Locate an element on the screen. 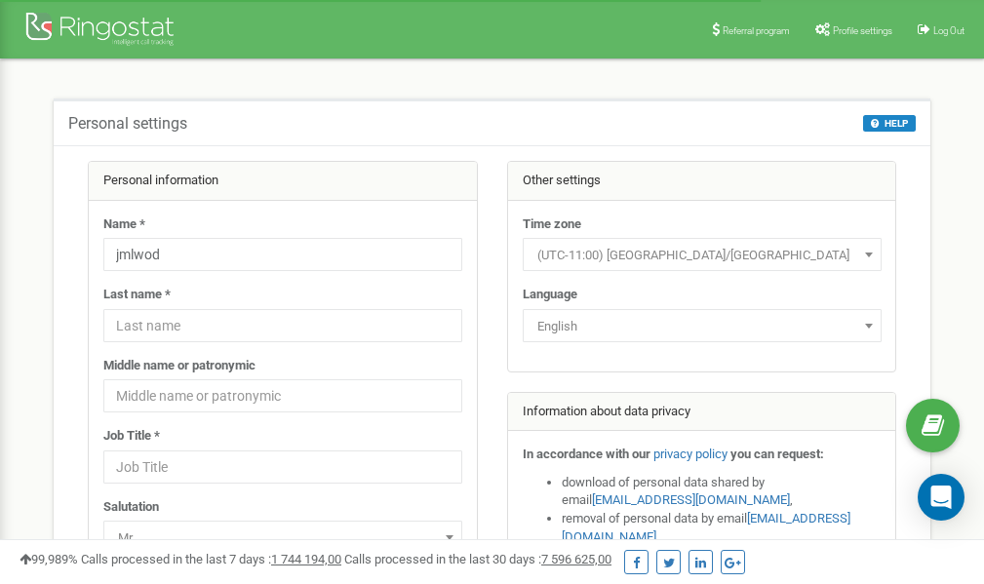 The height and width of the screenshot is (584, 984). div: Open Intercom Messenger is located at coordinates (941, 497).